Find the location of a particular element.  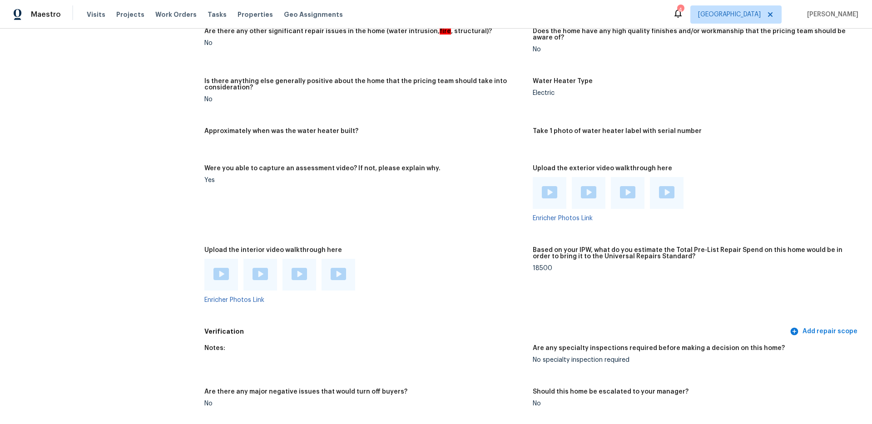

span: Tasks is located at coordinates (217, 15).